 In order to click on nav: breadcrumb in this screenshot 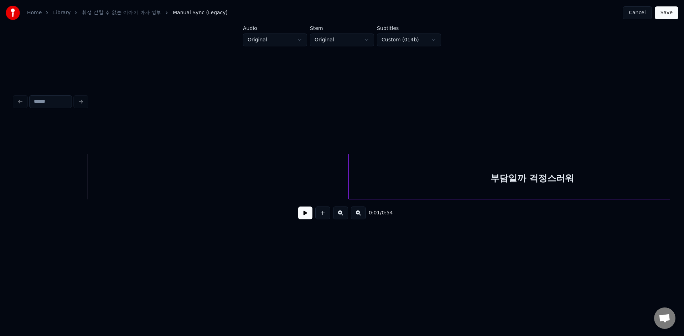, I will do `click(127, 13)`.